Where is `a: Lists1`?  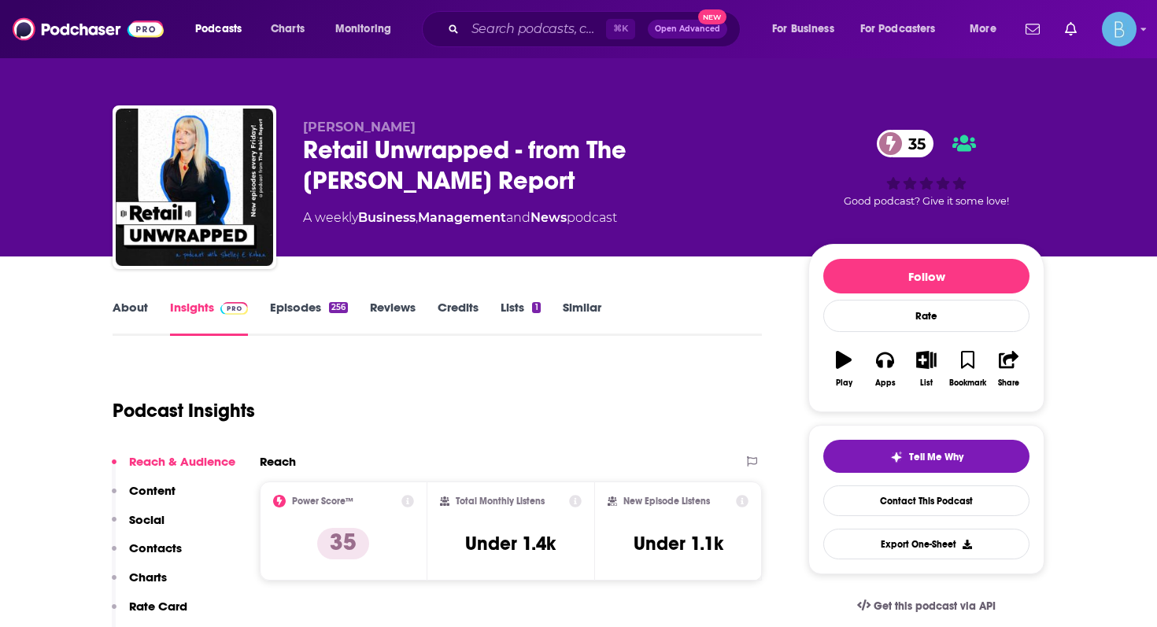
a: Lists1 is located at coordinates (520, 318).